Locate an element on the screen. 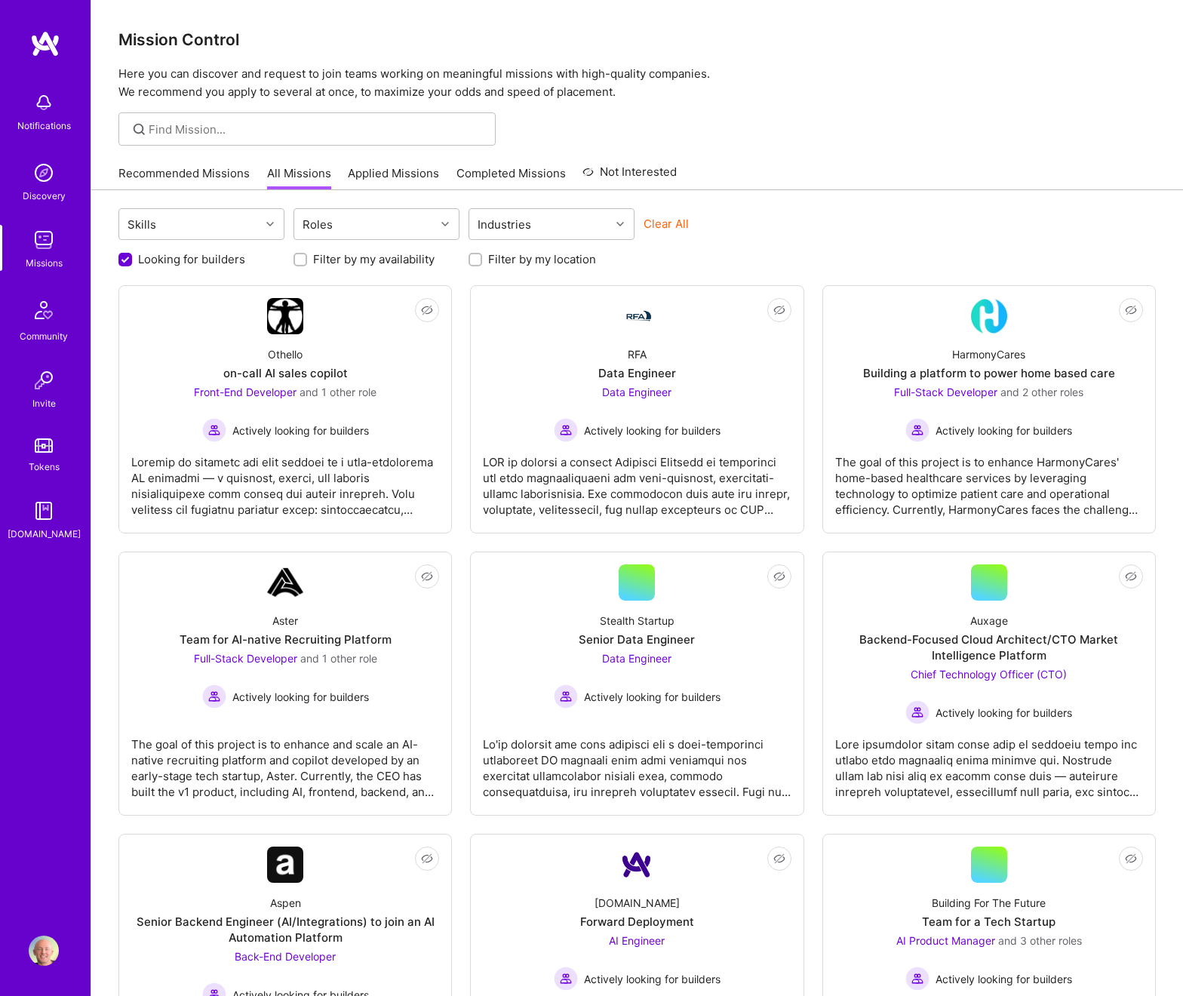 The height and width of the screenshot is (996, 1183). div: Auxage is located at coordinates (989, 620).